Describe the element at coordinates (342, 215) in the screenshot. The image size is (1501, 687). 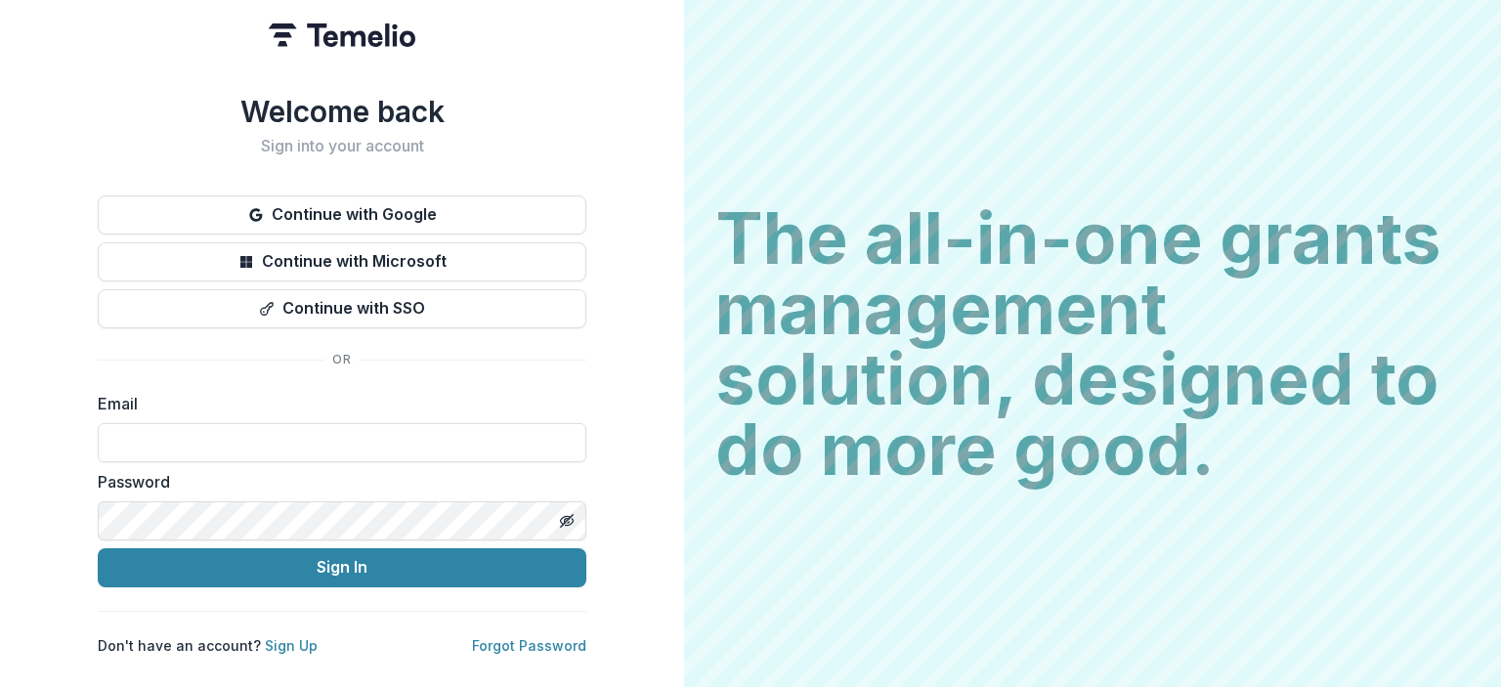
I see `button: Continue with Google` at that location.